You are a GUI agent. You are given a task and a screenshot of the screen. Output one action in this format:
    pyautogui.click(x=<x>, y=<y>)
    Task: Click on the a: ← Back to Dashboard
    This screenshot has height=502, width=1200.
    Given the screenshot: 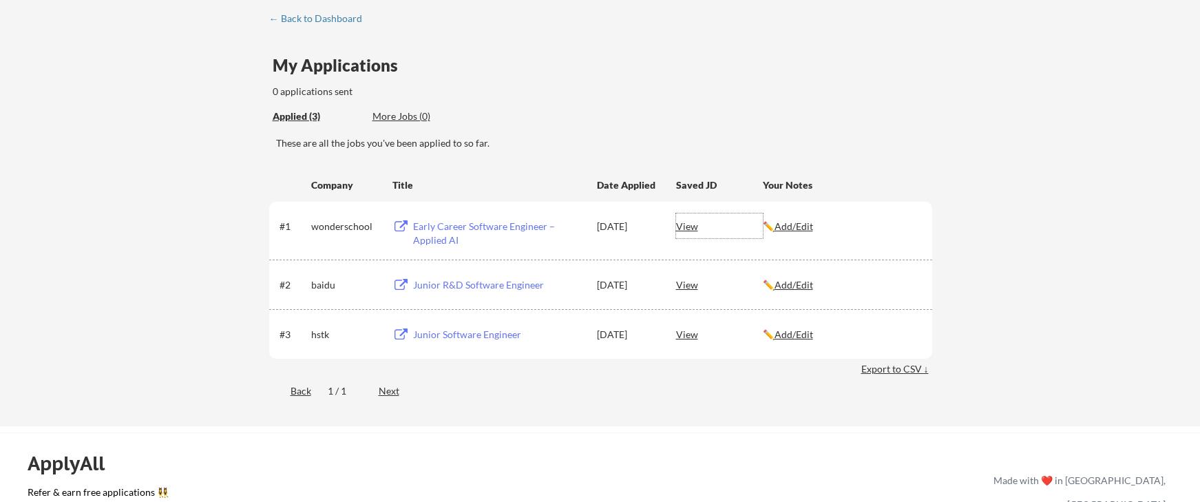 What is the action you would take?
    pyautogui.click(x=321, y=20)
    